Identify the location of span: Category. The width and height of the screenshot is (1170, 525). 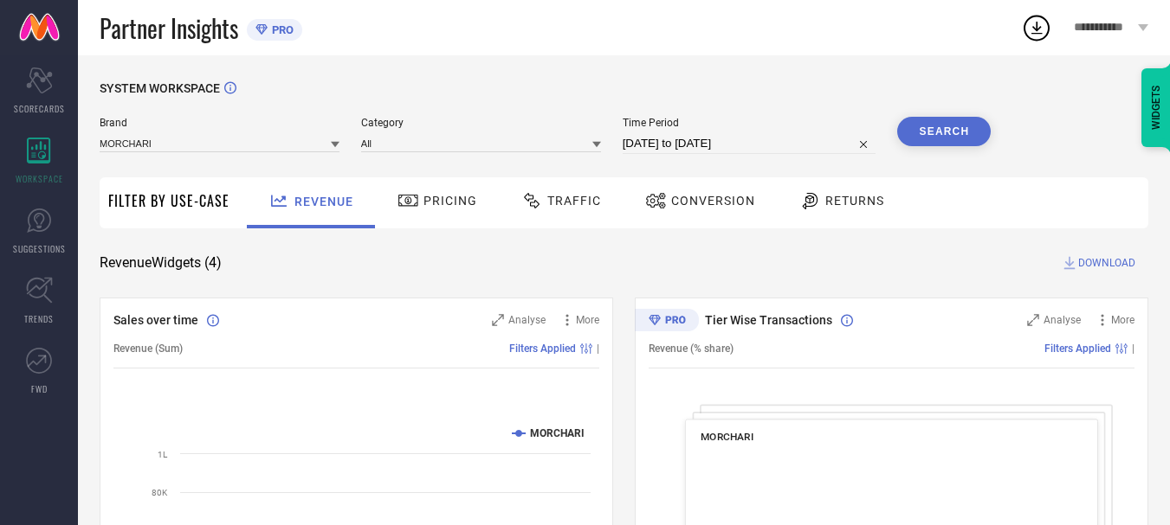
(480, 123).